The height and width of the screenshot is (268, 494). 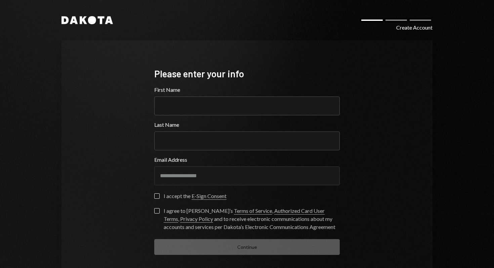 What do you see at coordinates (209, 196) in the screenshot?
I see `a: E-Sign Consent` at bounding box center [209, 196].